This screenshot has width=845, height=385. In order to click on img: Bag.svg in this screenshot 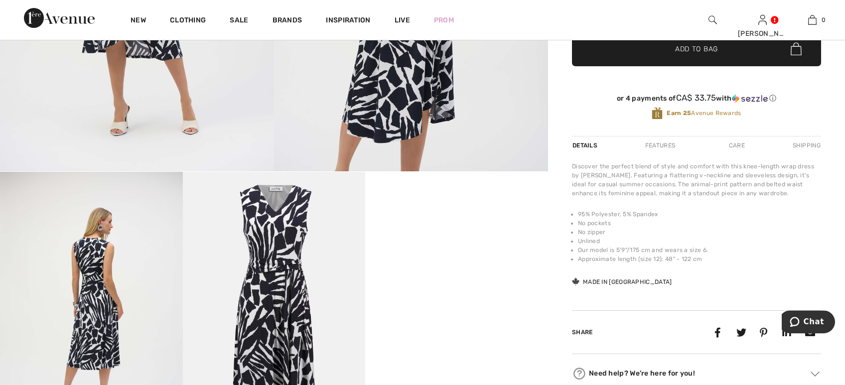, I will do `click(796, 49)`.